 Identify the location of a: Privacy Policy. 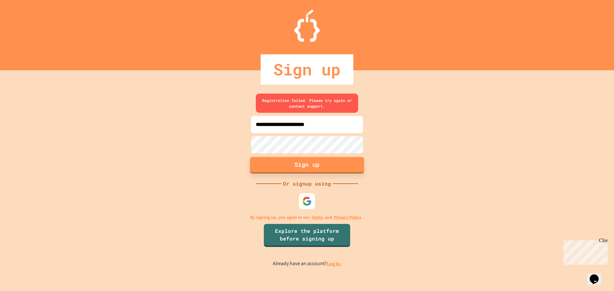
(347, 217).